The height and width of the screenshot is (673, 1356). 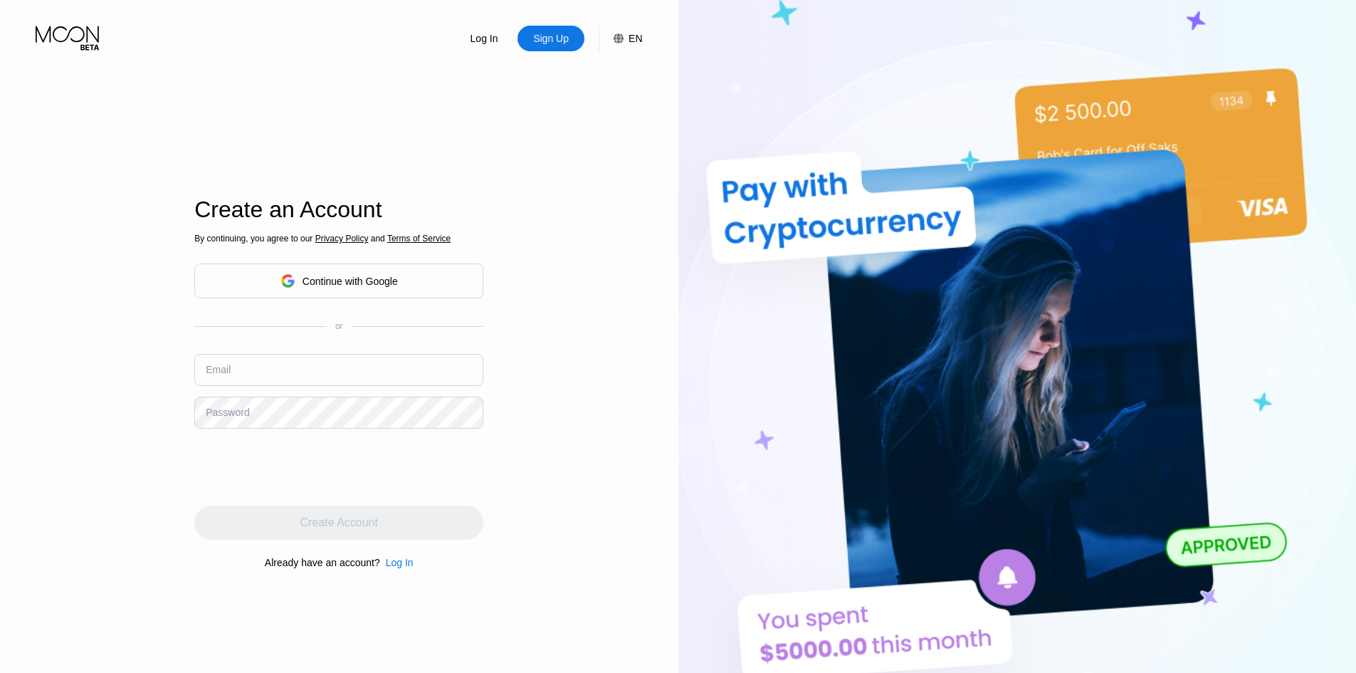 What do you see at coordinates (218, 369) in the screenshot?
I see `div: Email` at bounding box center [218, 369].